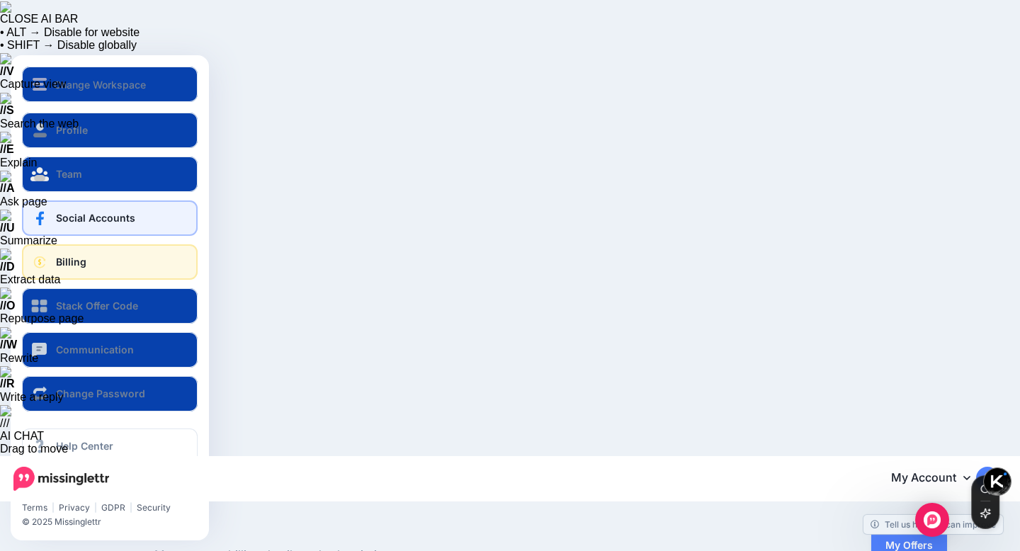  I want to click on div: Open Intercom Messenger, so click(932, 520).